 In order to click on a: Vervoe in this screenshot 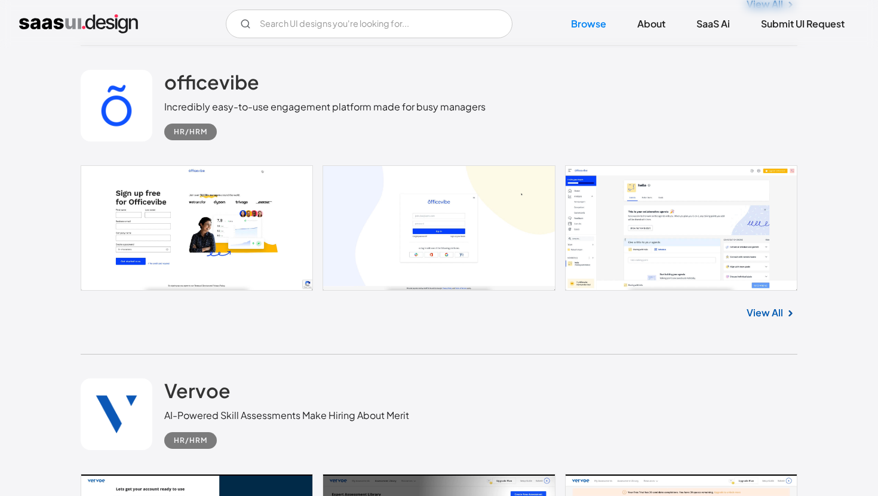, I will do `click(197, 393)`.